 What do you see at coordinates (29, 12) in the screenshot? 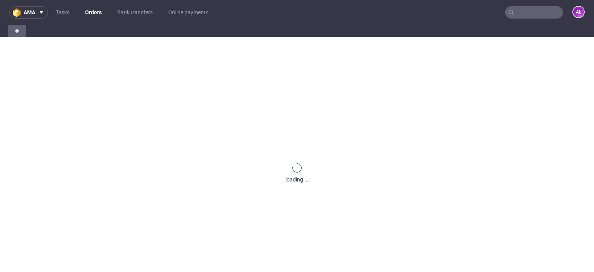
I see `button: ama` at bounding box center [29, 12].